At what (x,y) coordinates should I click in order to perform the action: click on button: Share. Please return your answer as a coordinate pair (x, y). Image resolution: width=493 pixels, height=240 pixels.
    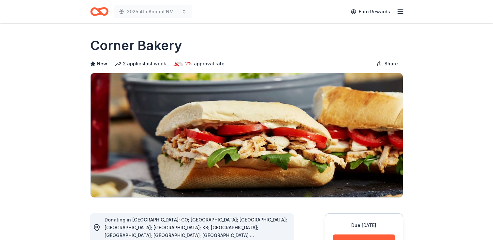
    Looking at the image, I should click on (387, 64).